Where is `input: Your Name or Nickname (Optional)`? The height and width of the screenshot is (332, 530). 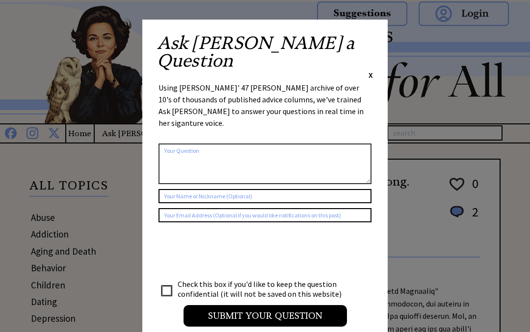 input: Your Name or Nickname (Optional) is located at coordinates (265, 196).